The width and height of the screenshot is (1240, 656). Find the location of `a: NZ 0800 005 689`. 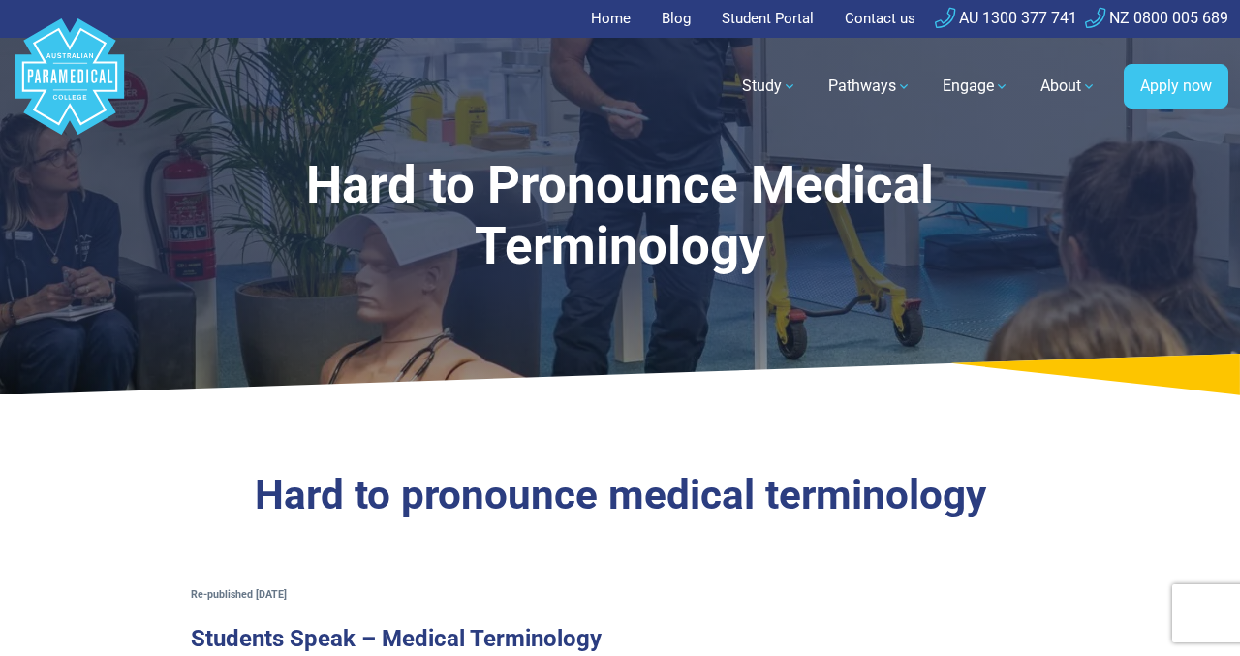

a: NZ 0800 005 689 is located at coordinates (1157, 17).